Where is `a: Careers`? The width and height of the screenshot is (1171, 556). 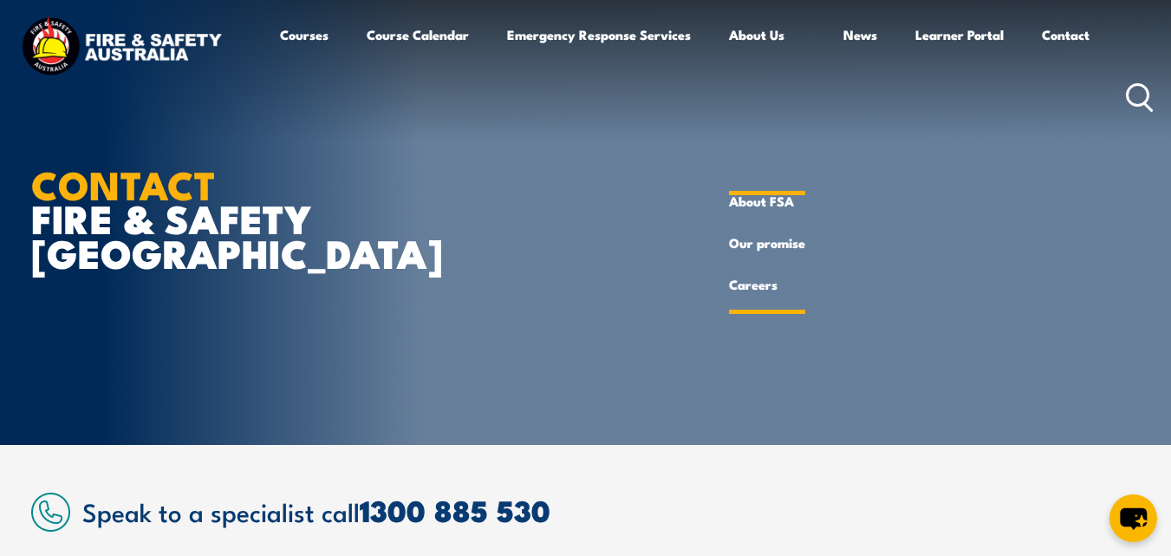
a: Careers is located at coordinates (767, 284).